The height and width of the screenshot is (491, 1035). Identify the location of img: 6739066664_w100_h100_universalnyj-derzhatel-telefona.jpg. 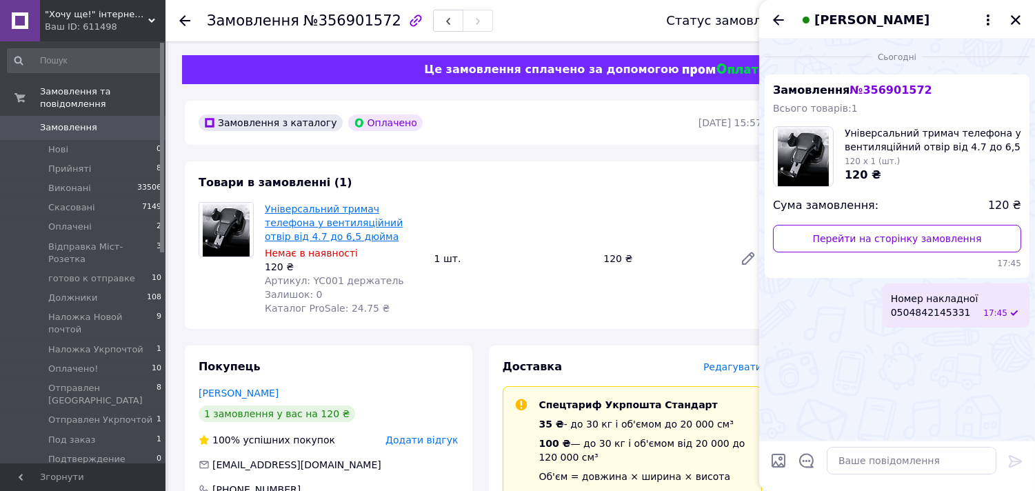
(804, 157).